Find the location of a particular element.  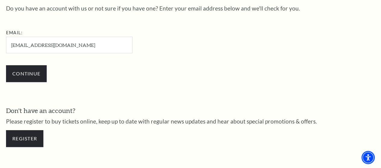

input: Required is located at coordinates (69, 45).